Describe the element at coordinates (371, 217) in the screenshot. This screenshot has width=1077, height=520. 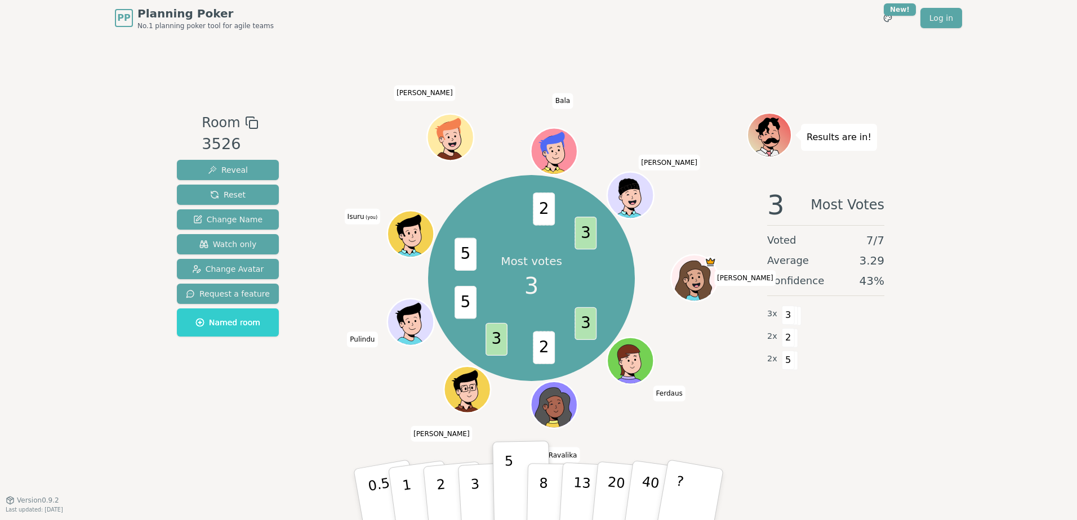
I see `span: (you)` at that location.